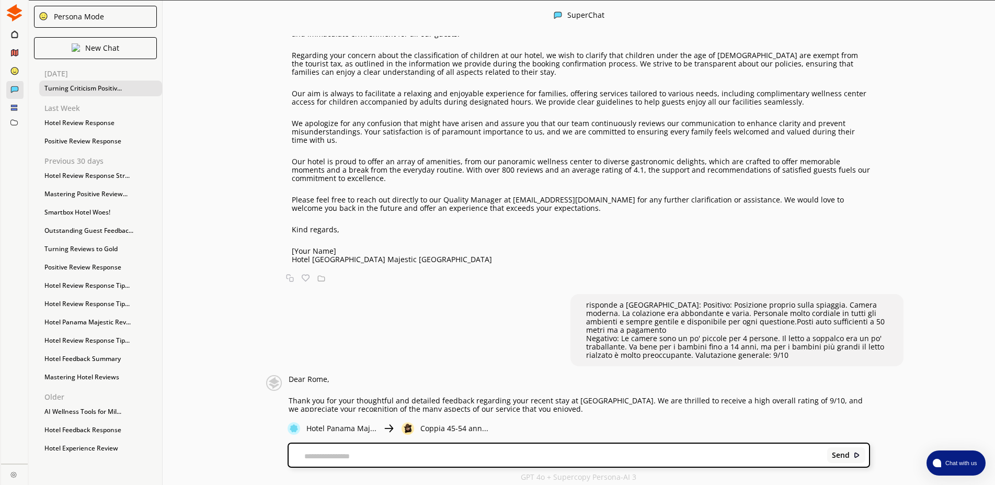  I want to click on p: Thank you for your thoughtful and detailed feedback regarding your recent stay at [GEOGRAPHIC_DAT..., so click(579, 405).